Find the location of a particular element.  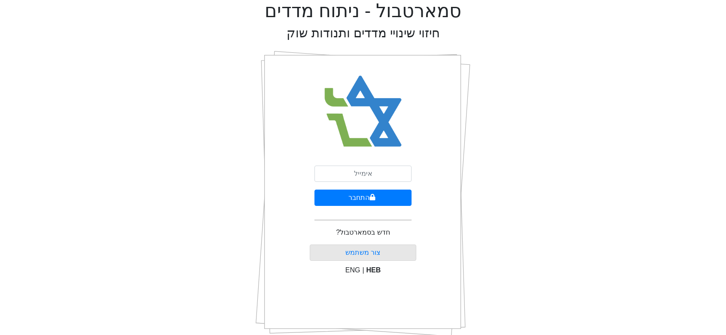

span: HEB is located at coordinates (373, 270).